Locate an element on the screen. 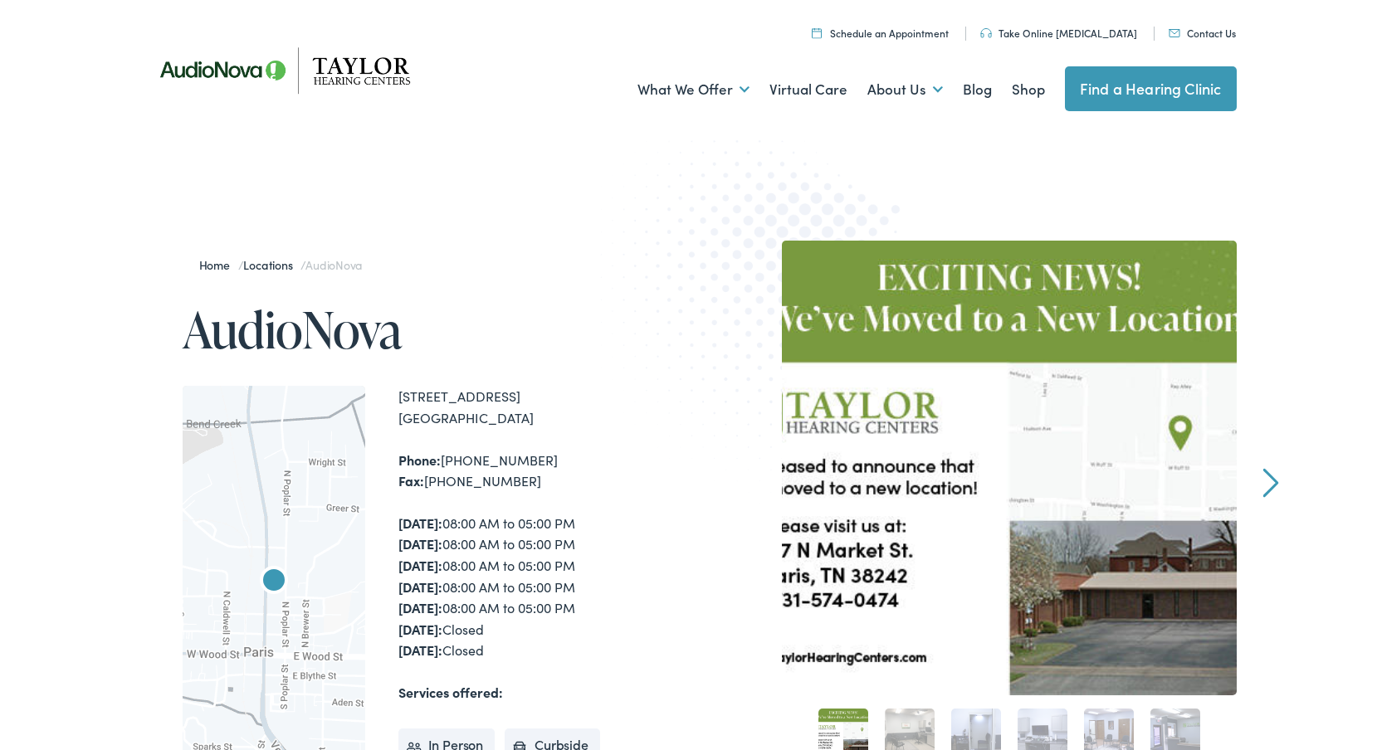  a: Home is located at coordinates (218, 265).